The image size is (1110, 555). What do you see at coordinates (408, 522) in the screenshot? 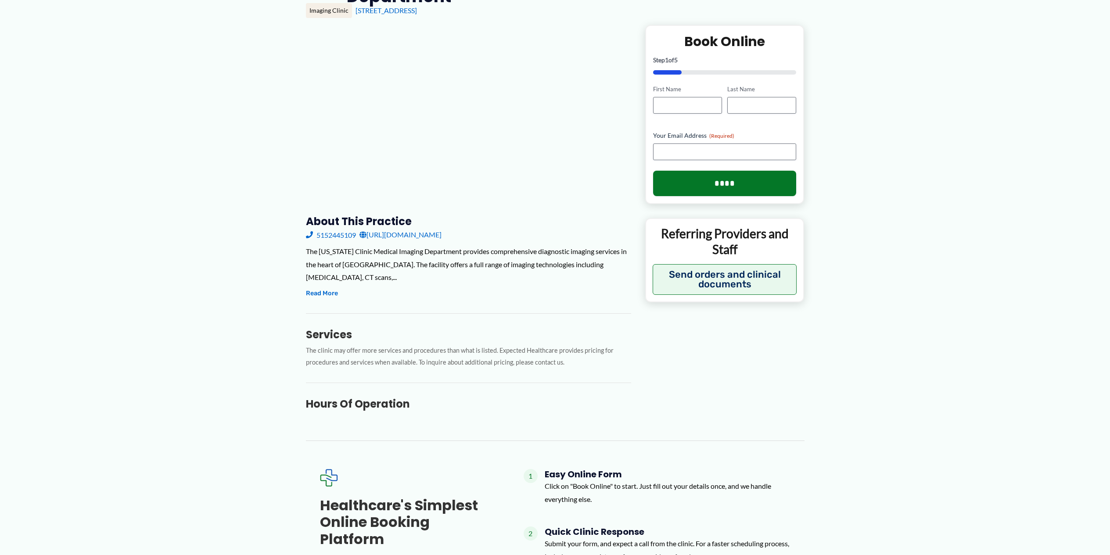
I see `h3: Healthcare's simplest online booking platform` at bounding box center [408, 522].